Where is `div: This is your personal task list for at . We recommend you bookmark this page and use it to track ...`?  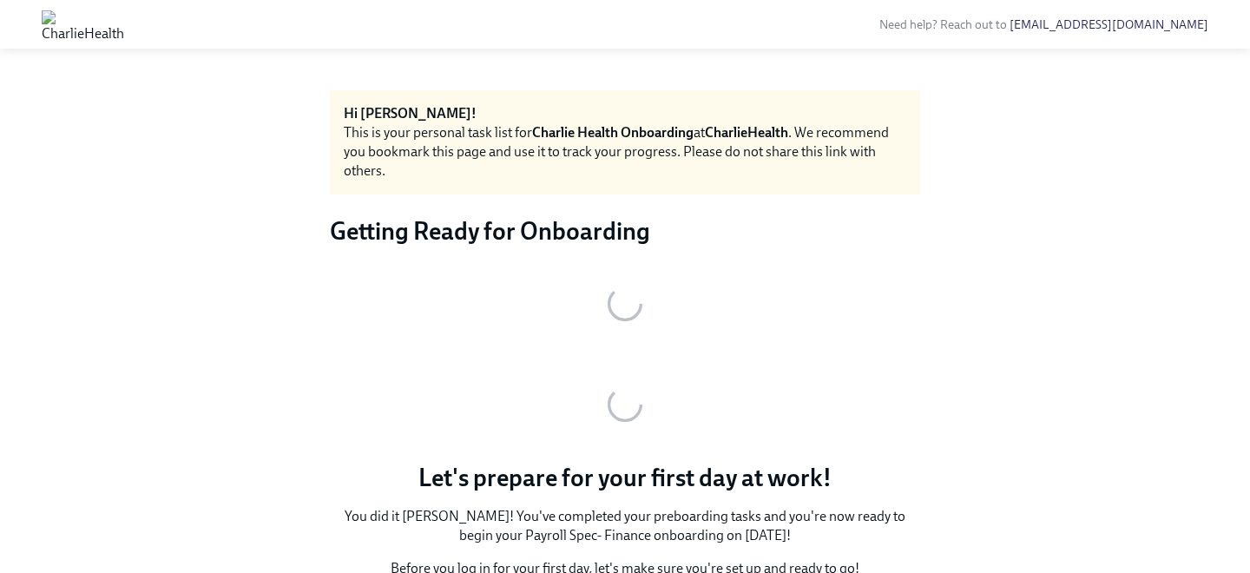 div: This is your personal task list for at . We recommend you bookmark this page and use it to track ... is located at coordinates (625, 152).